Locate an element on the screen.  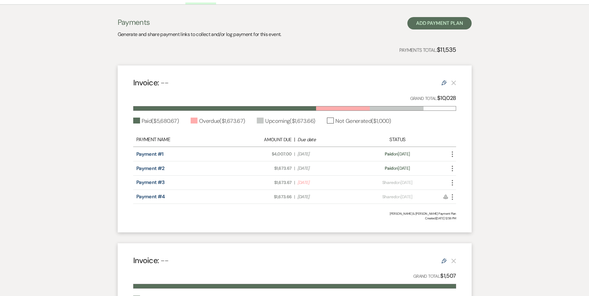
span: $1,673.66 is located at coordinates (263, 197).